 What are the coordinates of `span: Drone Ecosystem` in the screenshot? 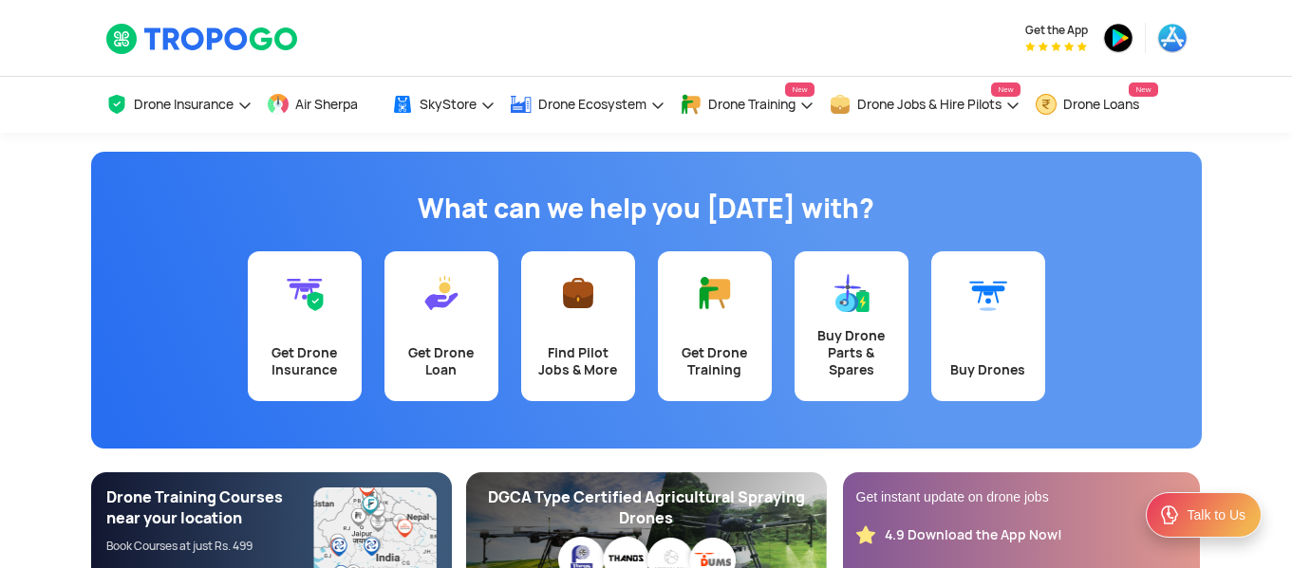 It's located at (592, 104).